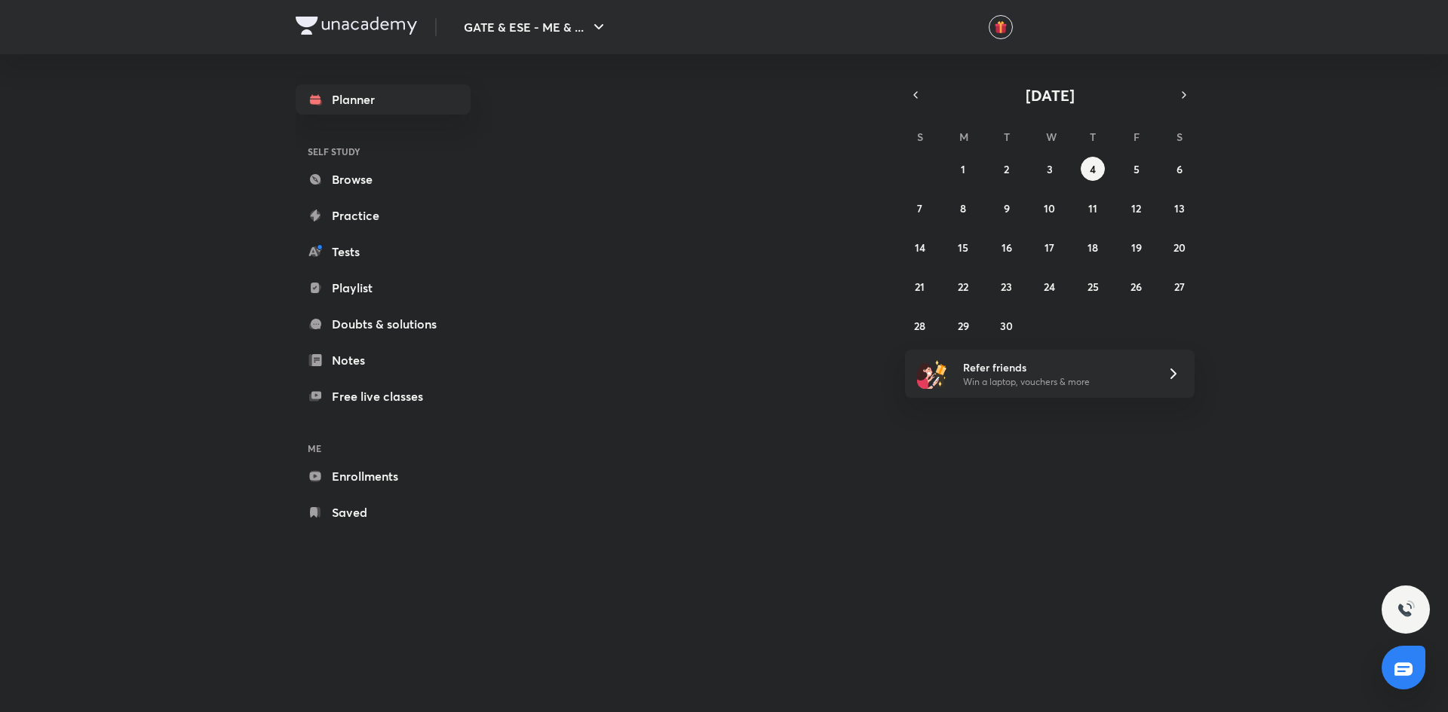  I want to click on a: Playlist, so click(383, 288).